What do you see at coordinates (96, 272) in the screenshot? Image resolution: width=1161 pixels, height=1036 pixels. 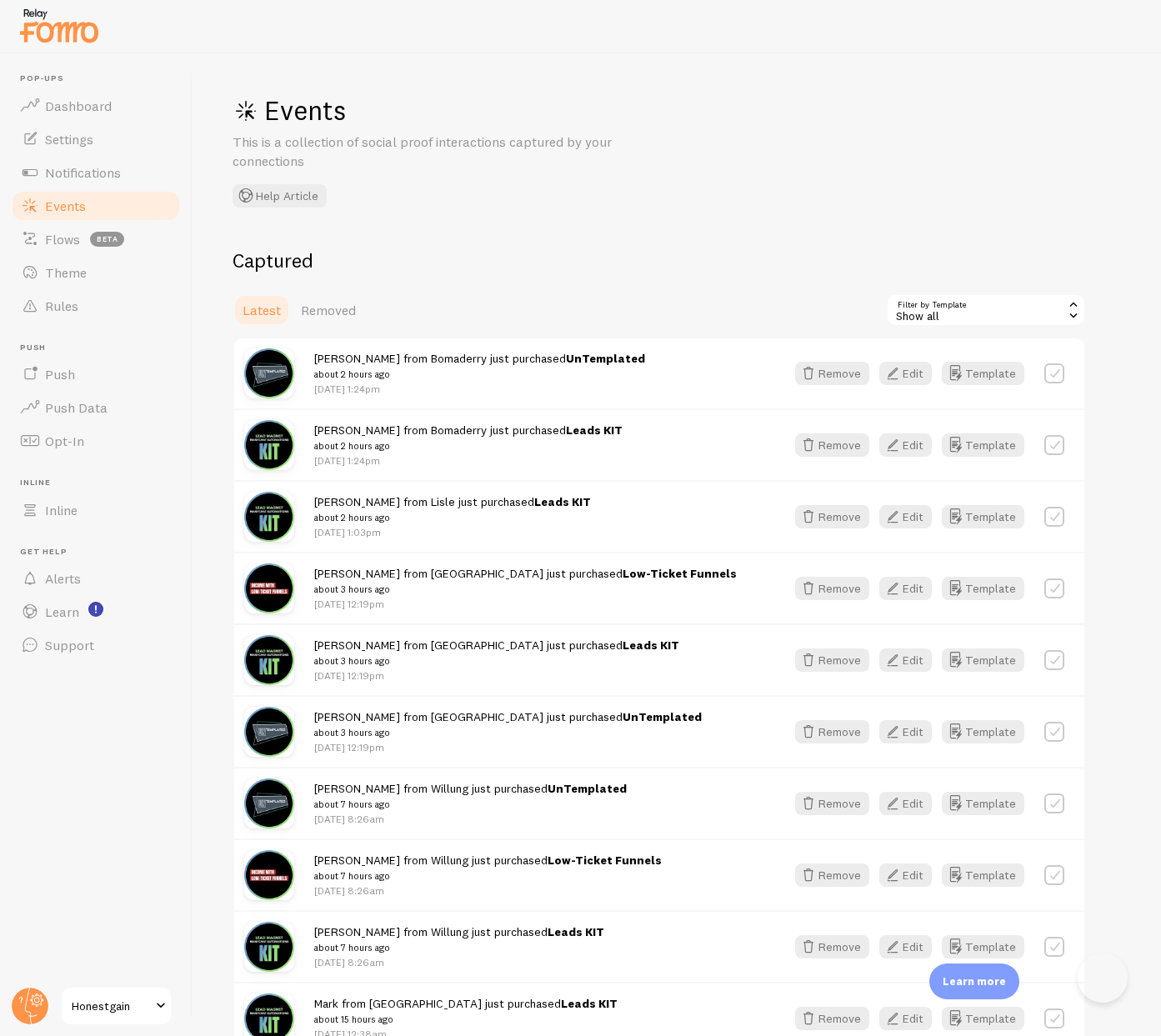 I see `a: Theme` at bounding box center [96, 272].